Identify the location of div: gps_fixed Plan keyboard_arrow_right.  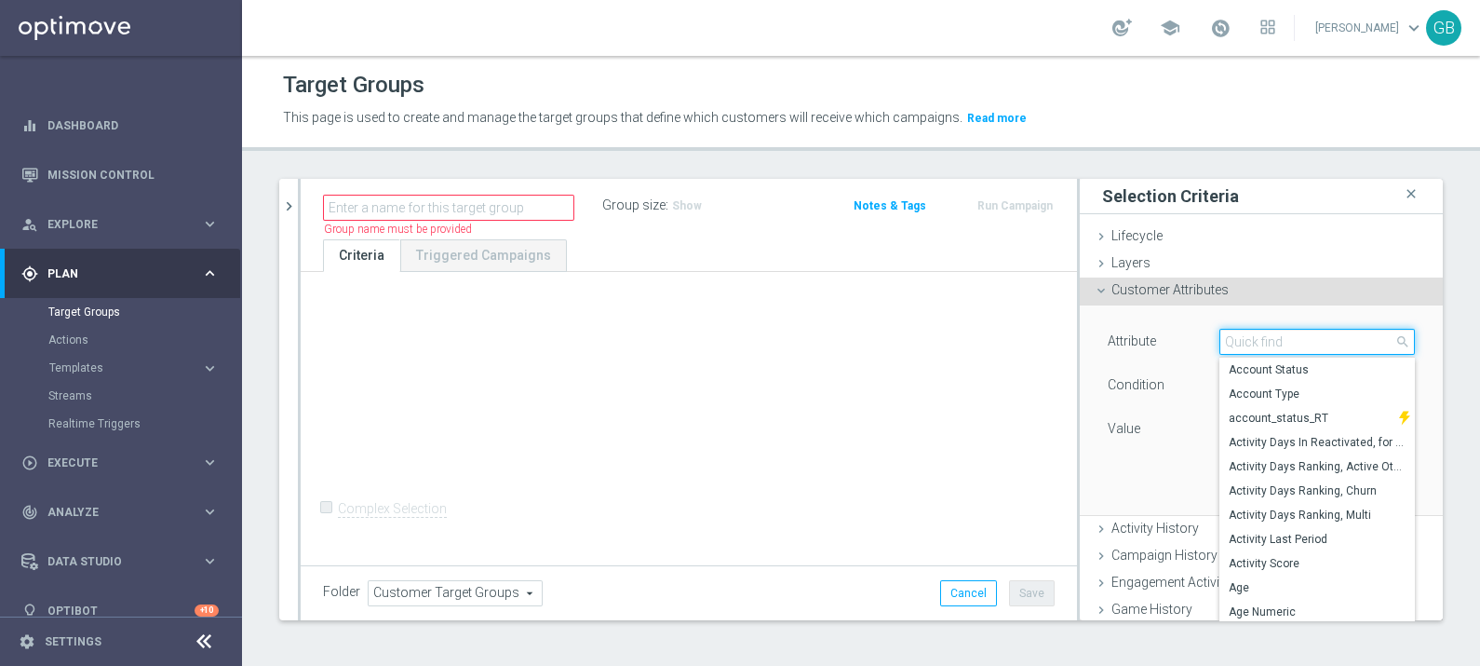
(120, 274).